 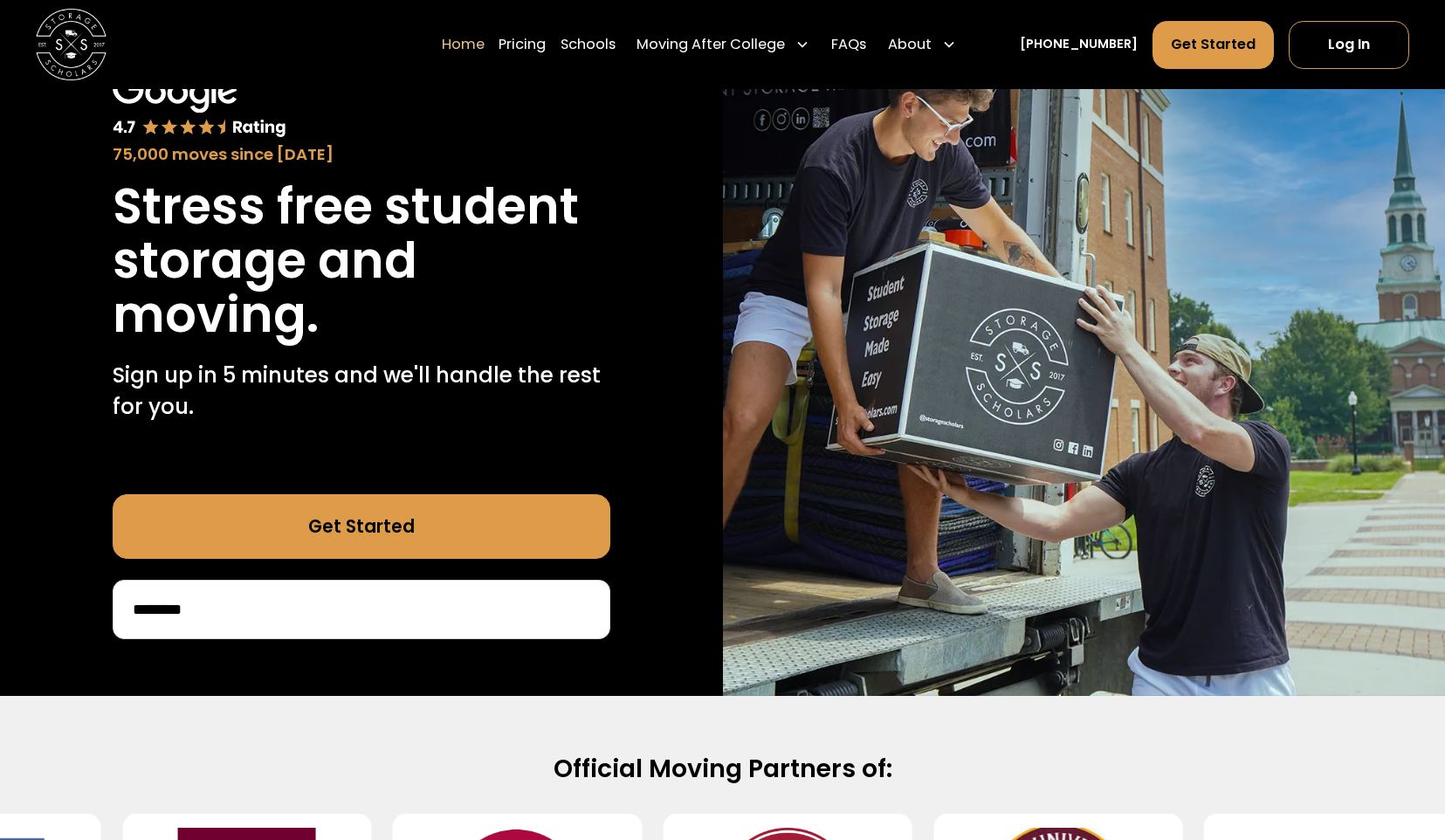 I want to click on a: Pricing, so click(x=523, y=44).